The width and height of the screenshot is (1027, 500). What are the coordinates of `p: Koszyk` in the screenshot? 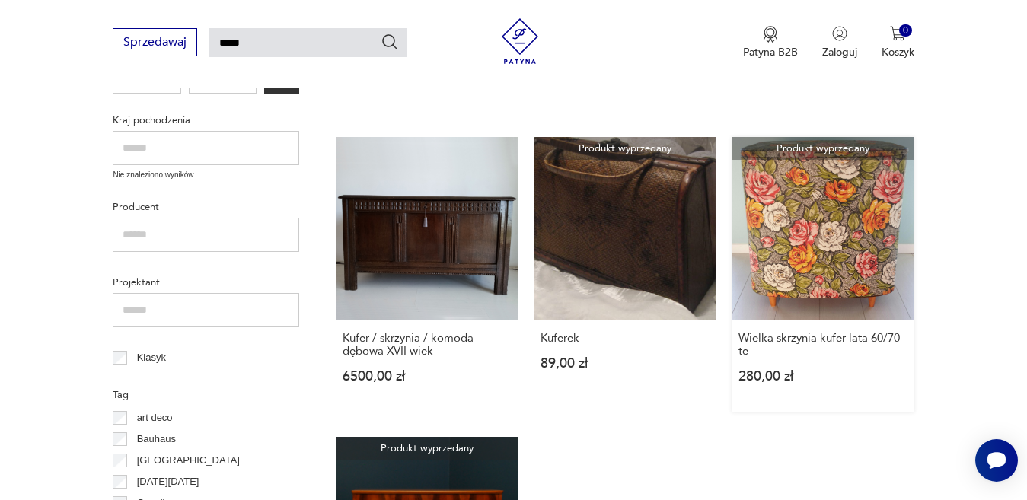 It's located at (898, 52).